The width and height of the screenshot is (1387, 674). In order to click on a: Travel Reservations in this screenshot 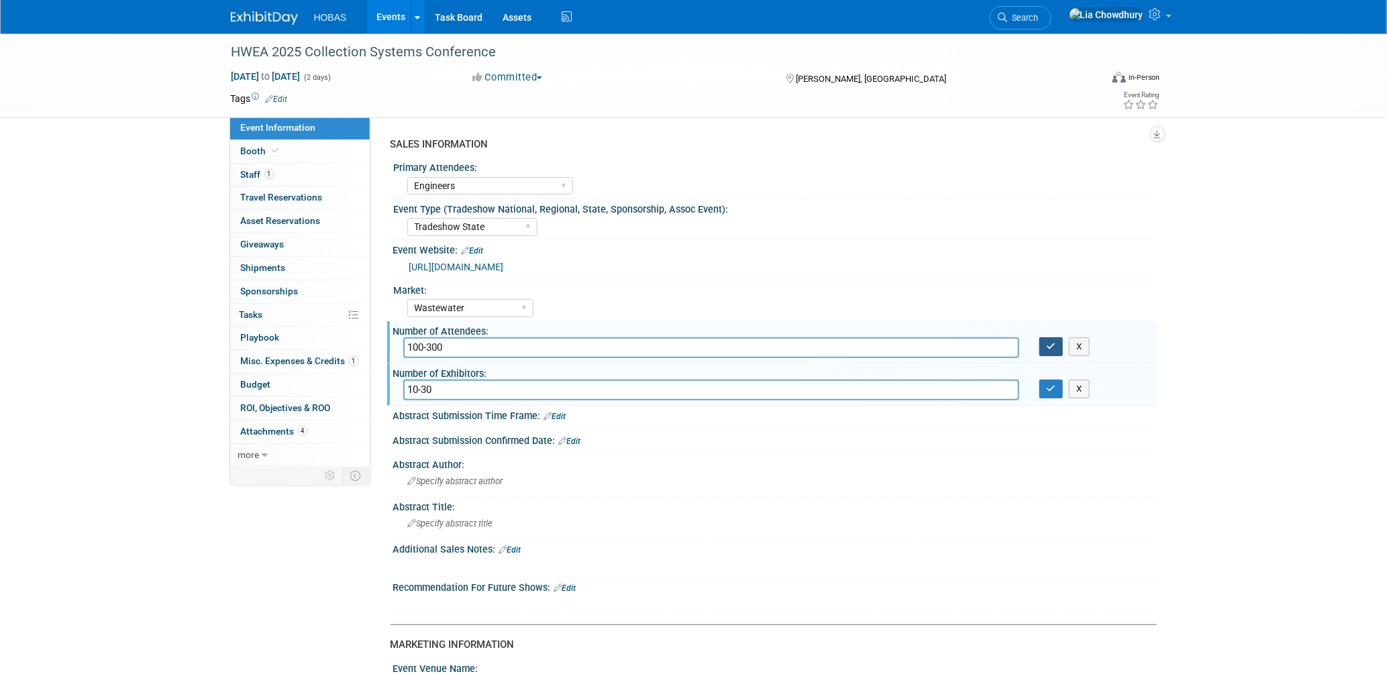, I will do `click(300, 198)`.